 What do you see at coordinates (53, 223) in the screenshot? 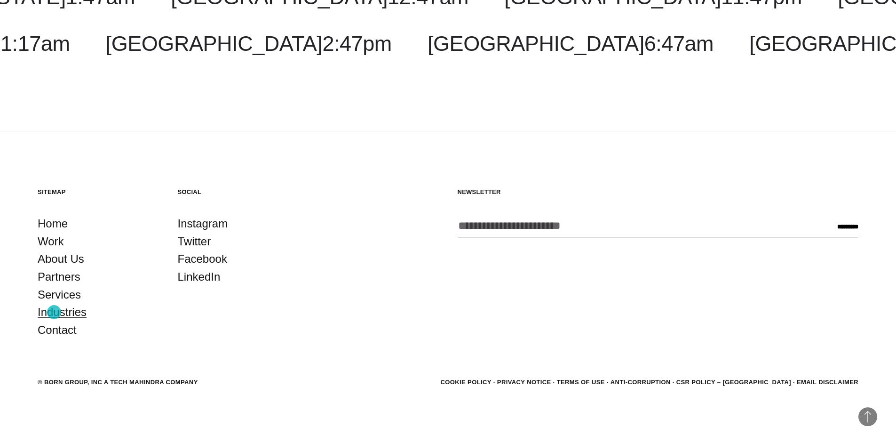
I see `a: Home` at bounding box center [53, 223].